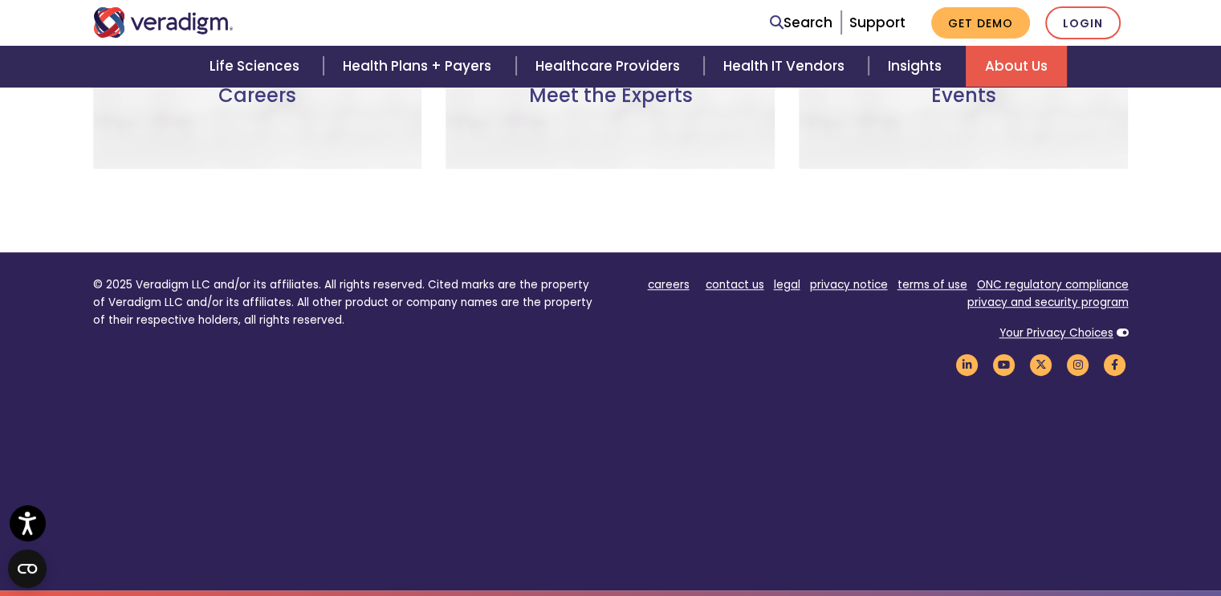  Describe the element at coordinates (1004, 364) in the screenshot. I see `a: Veradigm YouTube Link` at that location.